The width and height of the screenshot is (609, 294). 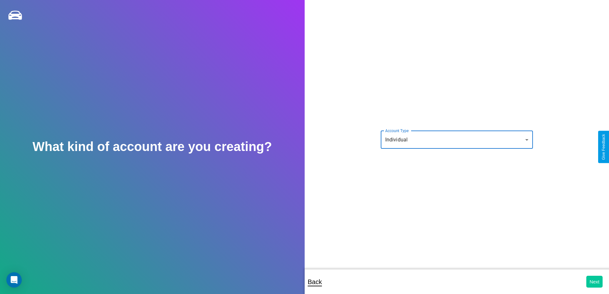 What do you see at coordinates (397, 131) in the screenshot?
I see `label: Account Type` at bounding box center [397, 131].